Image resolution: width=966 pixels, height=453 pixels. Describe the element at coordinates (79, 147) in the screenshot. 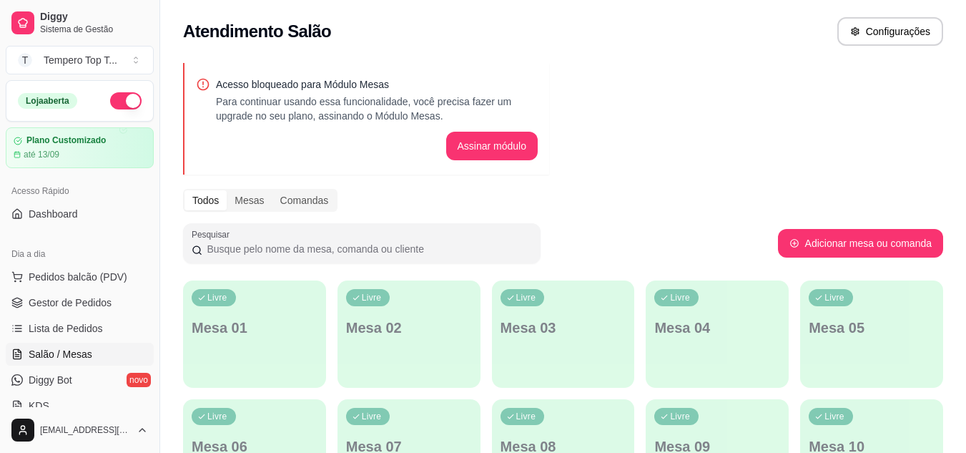

I see `a: Plano Customizadoaté 13/09` at that location.